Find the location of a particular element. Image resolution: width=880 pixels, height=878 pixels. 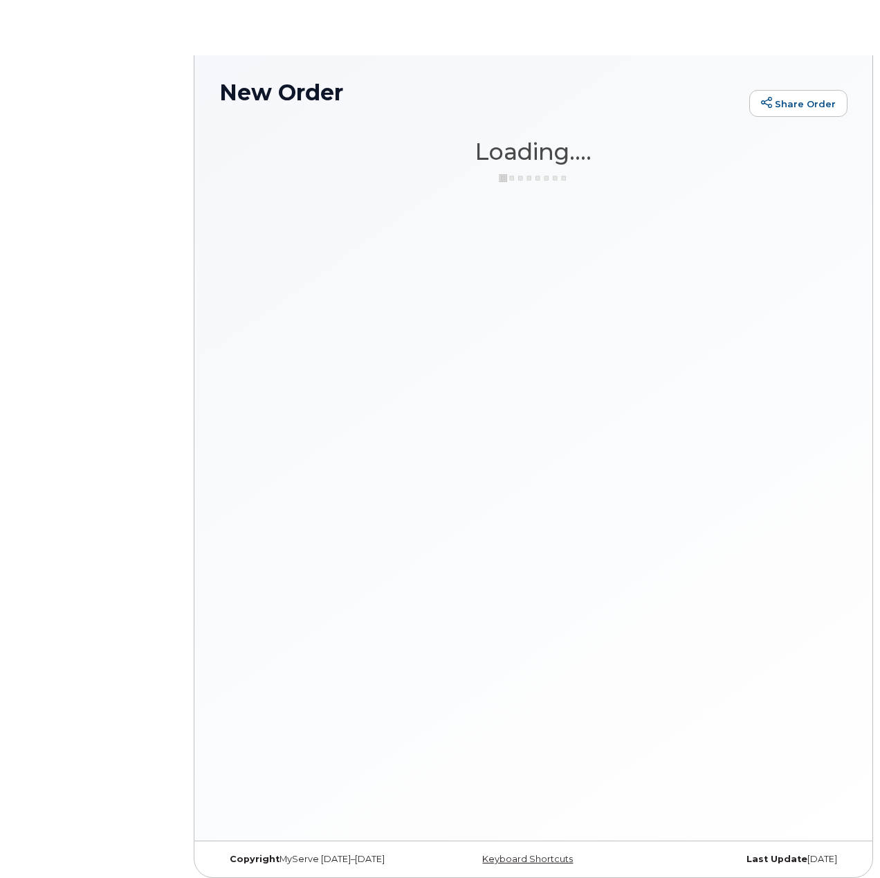

strong: Last Update is located at coordinates (777, 859).